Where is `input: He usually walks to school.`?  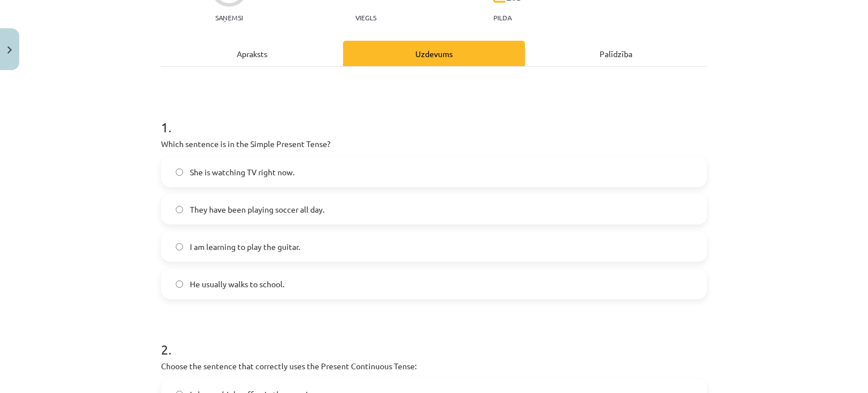
input: He usually walks to school. is located at coordinates (179, 284).